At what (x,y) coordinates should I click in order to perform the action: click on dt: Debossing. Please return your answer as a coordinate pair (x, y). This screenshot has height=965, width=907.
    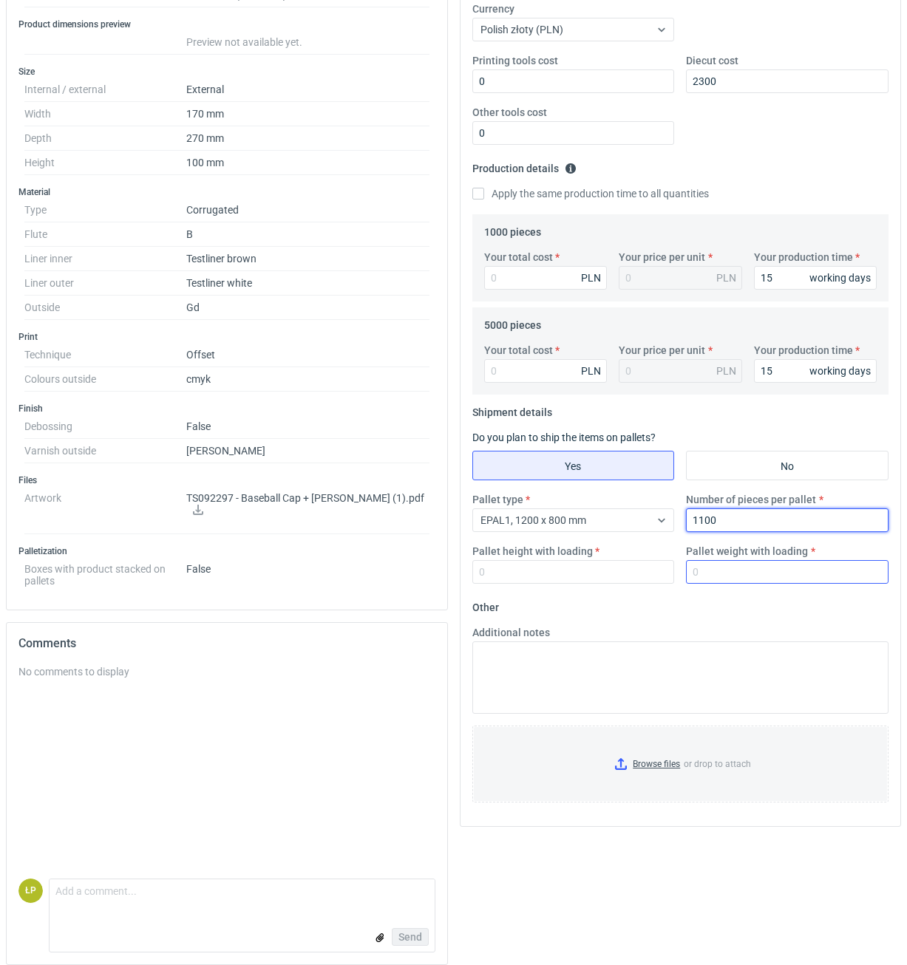
    Looking at the image, I should click on (105, 426).